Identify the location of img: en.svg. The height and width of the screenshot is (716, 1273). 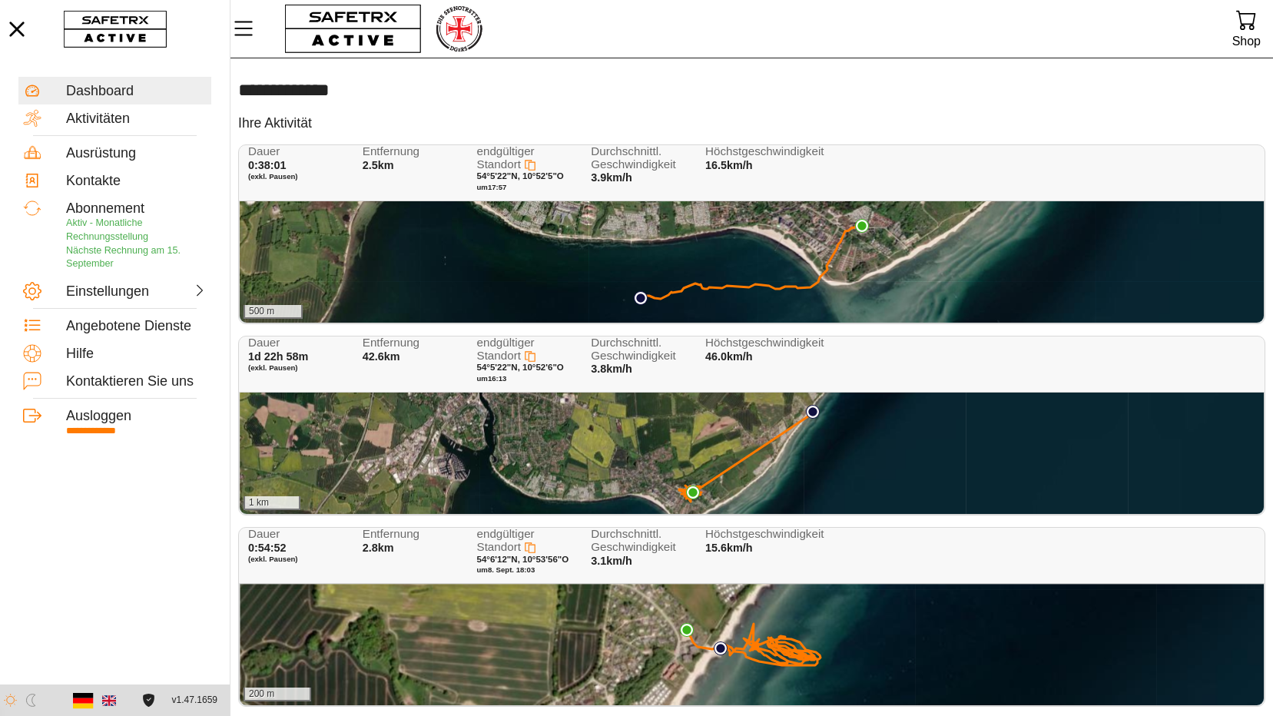
(109, 701).